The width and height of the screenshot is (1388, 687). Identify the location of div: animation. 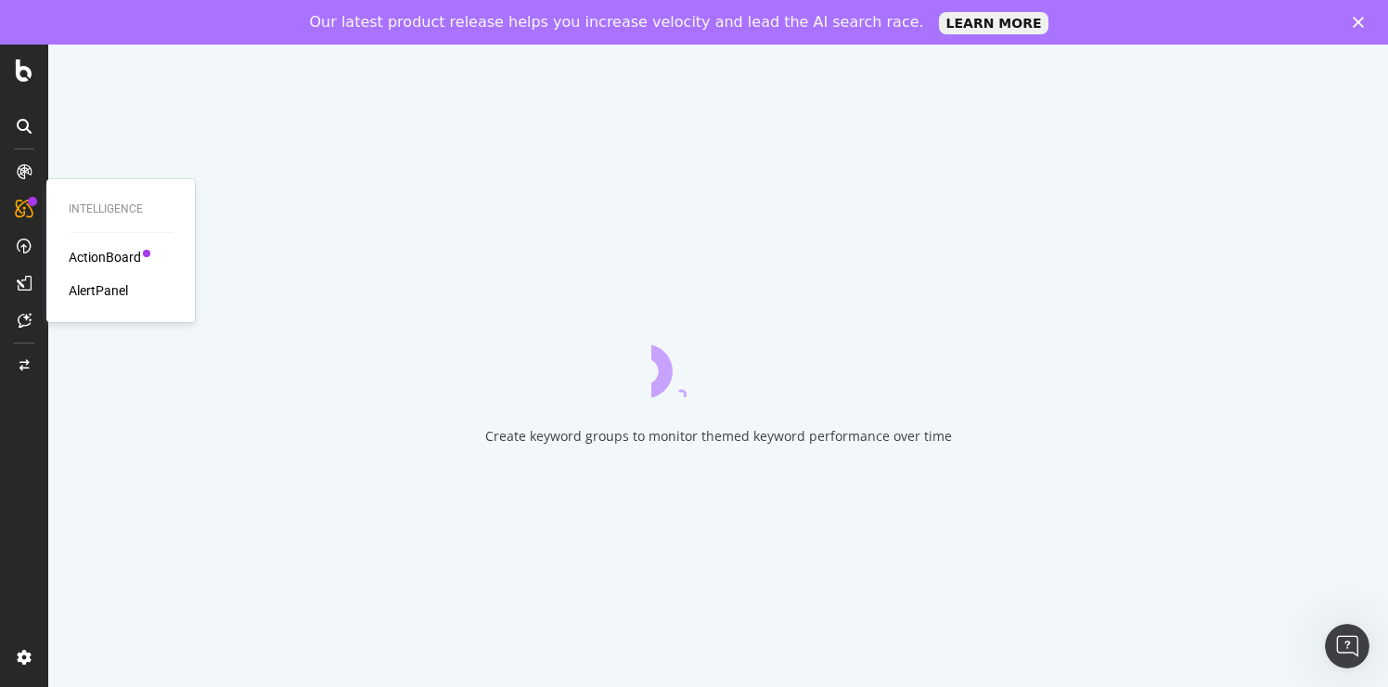
(718, 364).